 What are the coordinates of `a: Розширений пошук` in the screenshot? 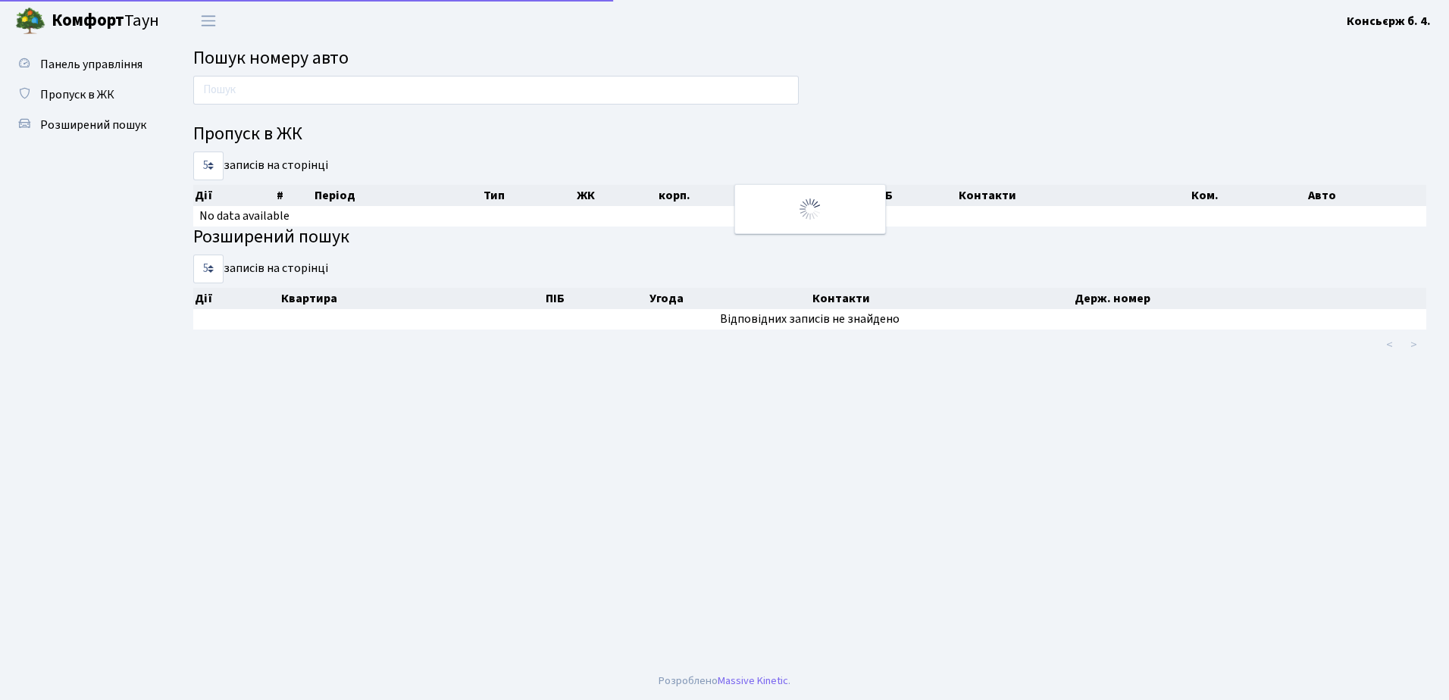 It's located at (83, 125).